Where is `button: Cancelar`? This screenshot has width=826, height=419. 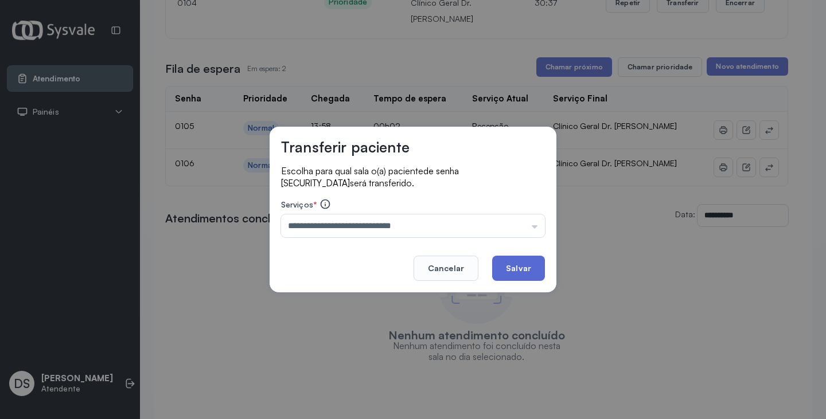
button: Cancelar is located at coordinates (446, 268).